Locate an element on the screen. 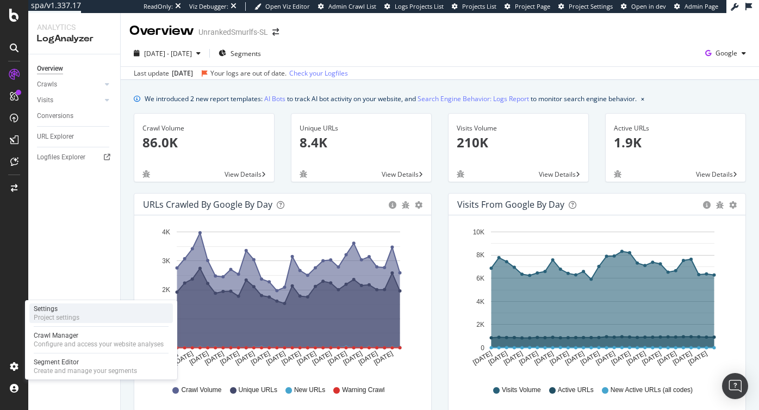  a: SettingsProject settings is located at coordinates (101, 313).